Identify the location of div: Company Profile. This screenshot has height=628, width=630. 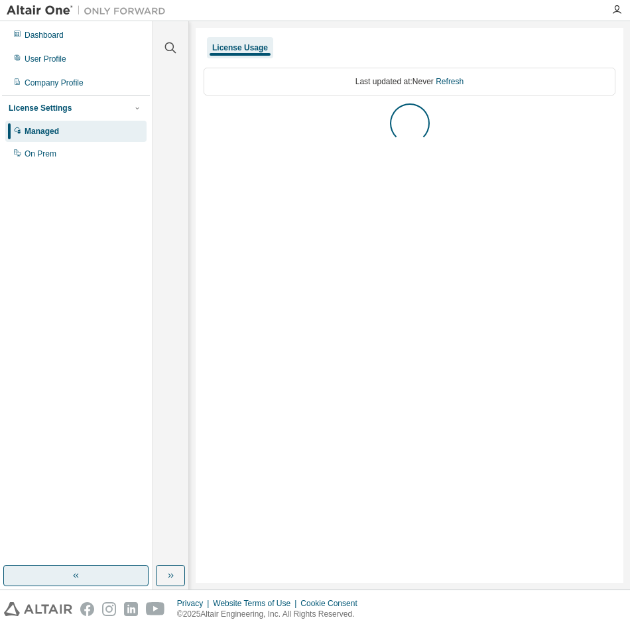
(54, 83).